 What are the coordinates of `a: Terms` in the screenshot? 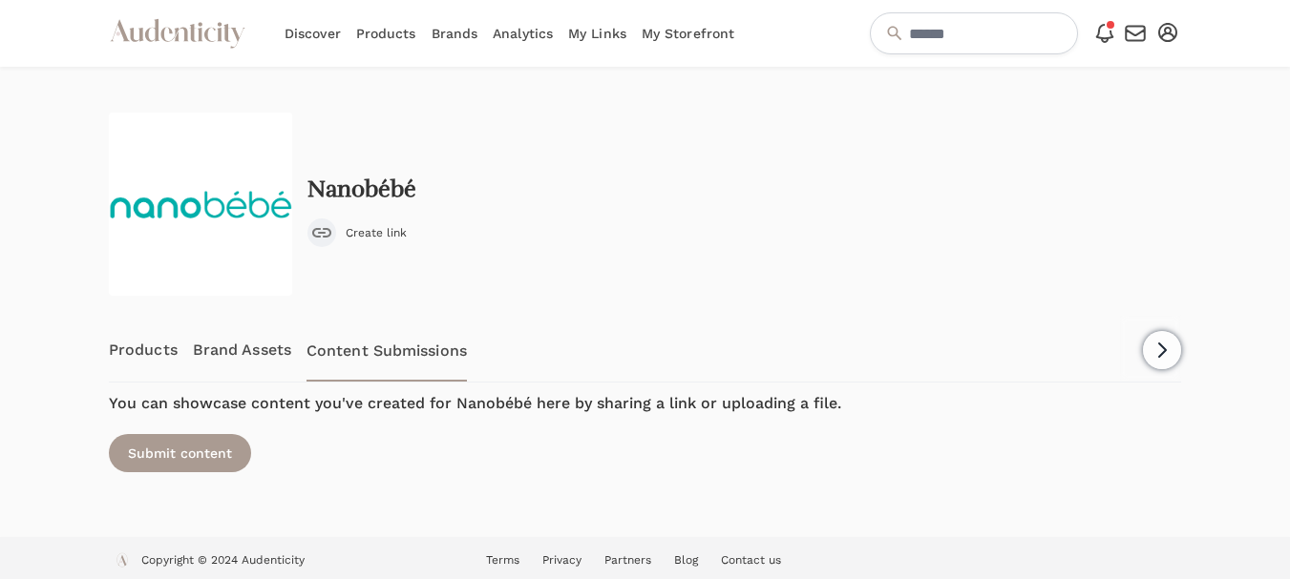 It's located at (502, 560).